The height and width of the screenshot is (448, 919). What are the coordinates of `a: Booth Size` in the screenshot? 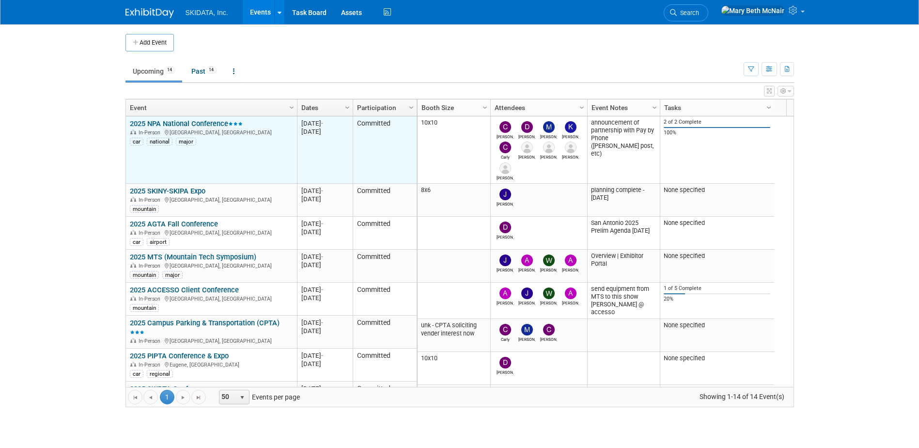 It's located at (452, 108).